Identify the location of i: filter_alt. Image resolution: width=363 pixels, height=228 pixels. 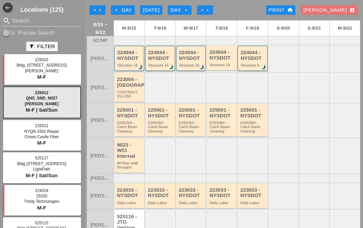
(32, 46).